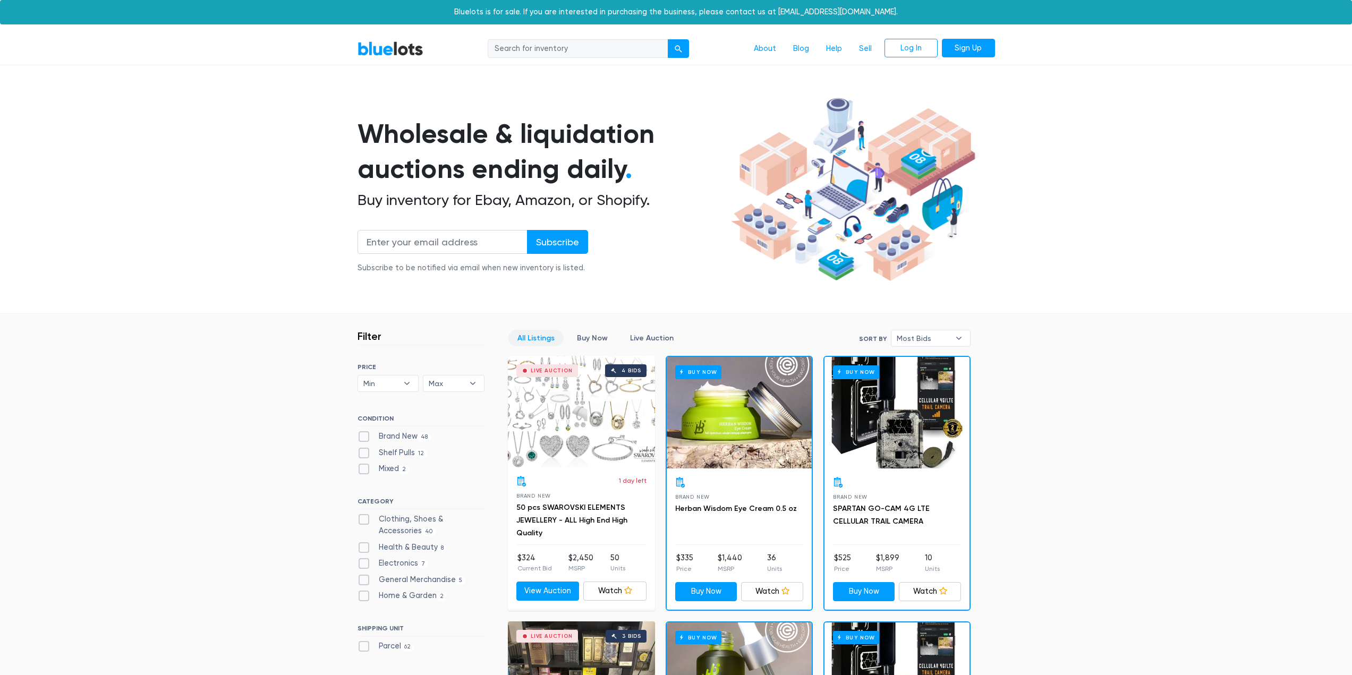 The width and height of the screenshot is (1352, 675). Describe the element at coordinates (369, 336) in the screenshot. I see `h3: Filter` at that location.